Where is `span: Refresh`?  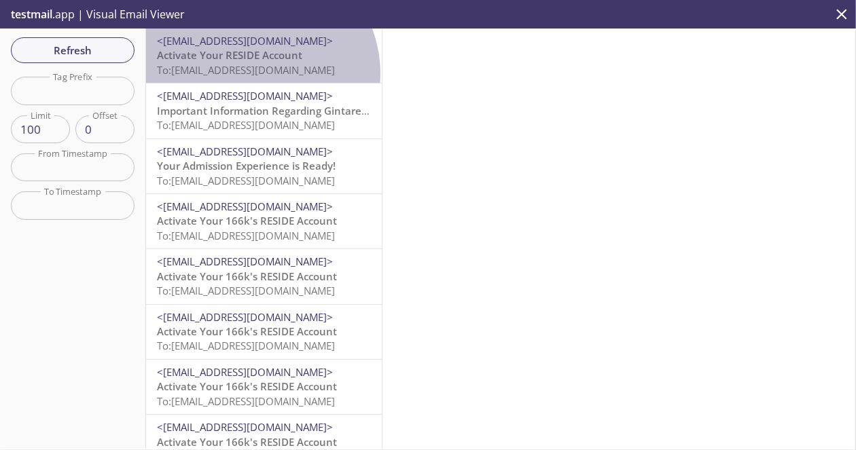 span: Refresh is located at coordinates (73, 50).